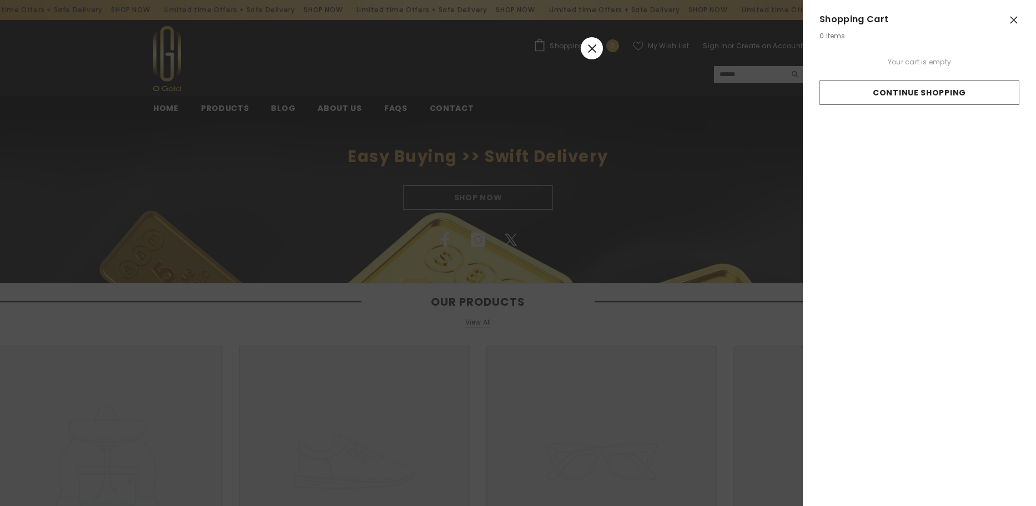  Describe the element at coordinates (920, 62) in the screenshot. I see `span: Your cart is empty` at that location.